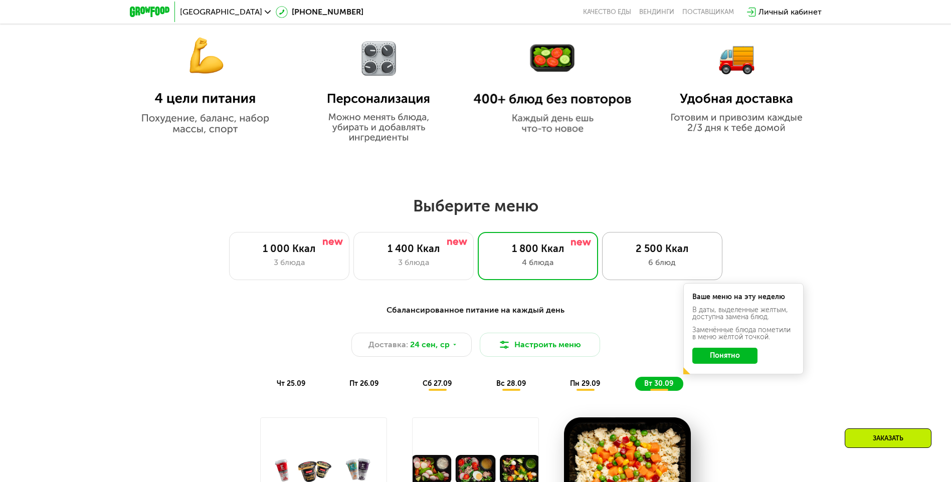 The image size is (951, 482). I want to click on div: 1 800 Ккал, so click(538, 249).